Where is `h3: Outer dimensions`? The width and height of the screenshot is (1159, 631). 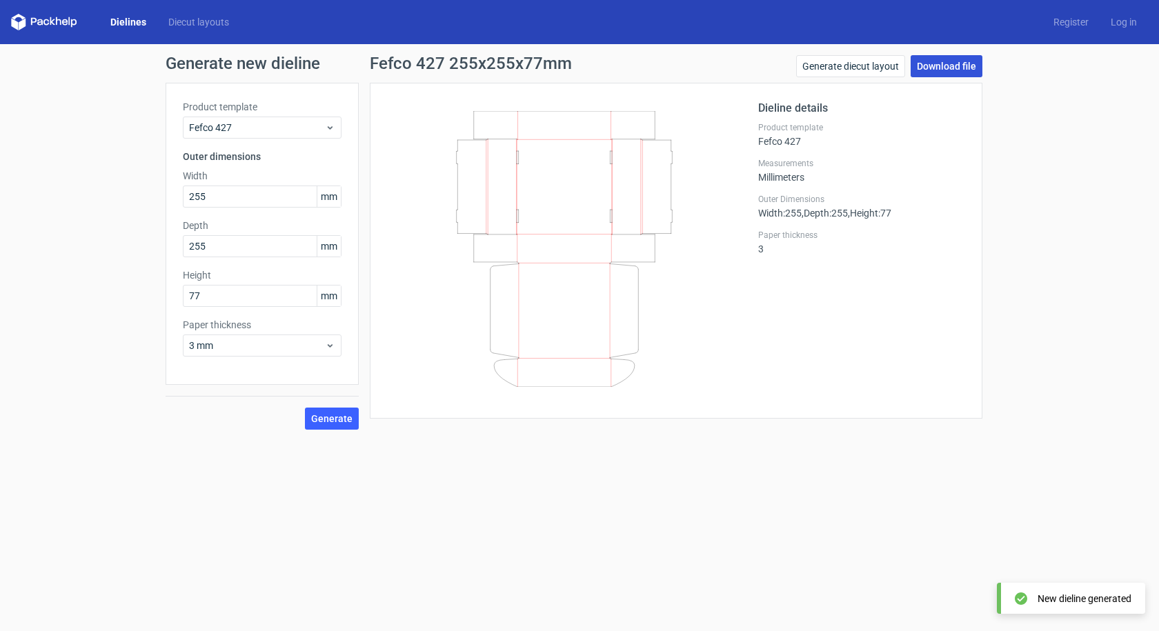
h3: Outer dimensions is located at coordinates (262, 157).